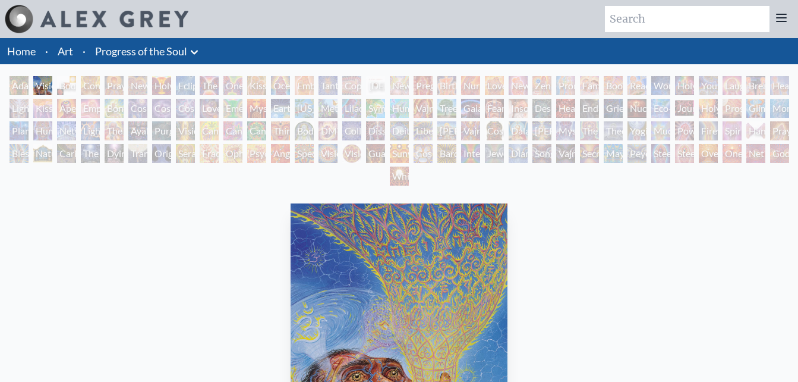 The width and height of the screenshot is (798, 382). What do you see at coordinates (376, 108) in the screenshot?
I see `div: Symbiosis: Gall Wasp & Oak Tree` at bounding box center [376, 108].